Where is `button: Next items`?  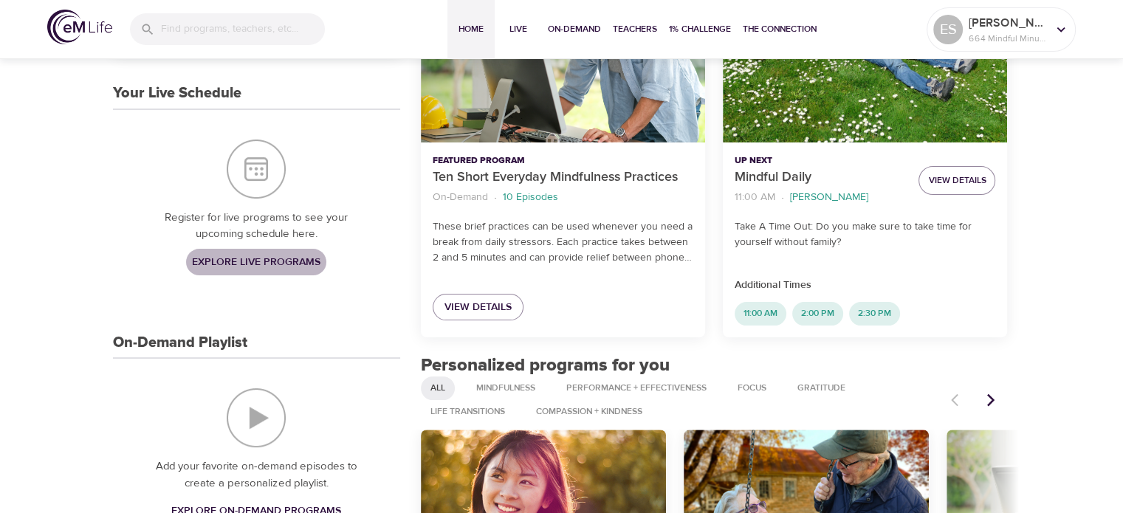
button: Next items is located at coordinates (991, 400).